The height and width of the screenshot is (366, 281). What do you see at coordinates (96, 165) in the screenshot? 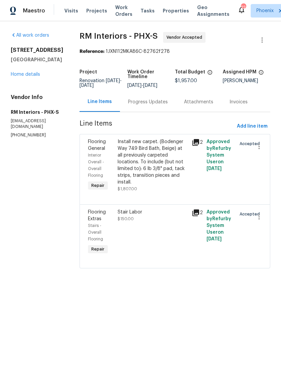
I see `span: Interior Overall - Overall Flooring` at bounding box center [96, 165].